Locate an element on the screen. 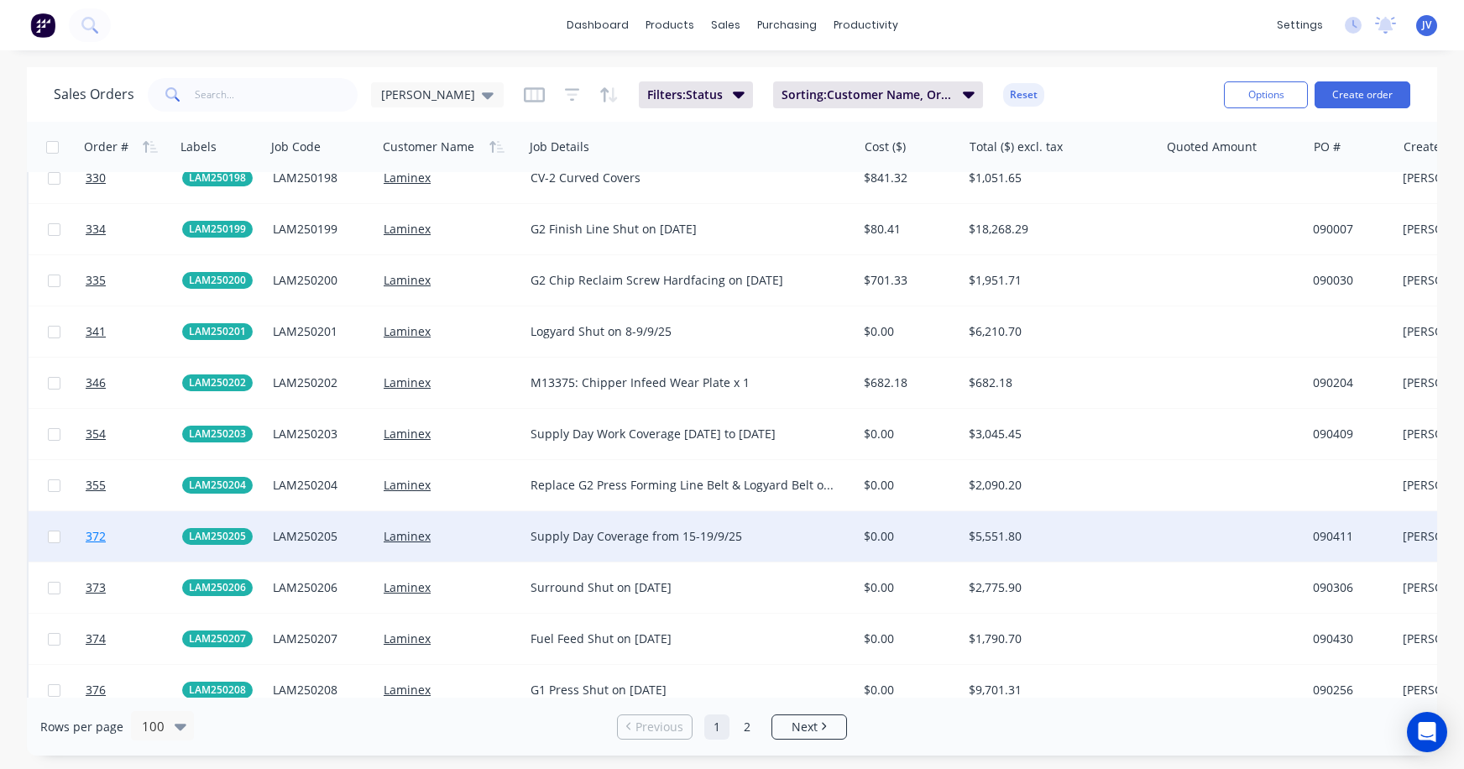  div: Job Code is located at coordinates (296, 147).